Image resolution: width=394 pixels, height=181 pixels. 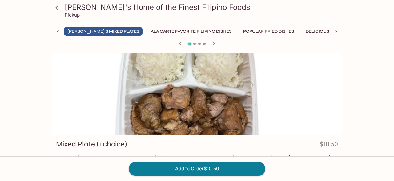 I want to click on button: Add to Order$10.50, so click(x=197, y=168).